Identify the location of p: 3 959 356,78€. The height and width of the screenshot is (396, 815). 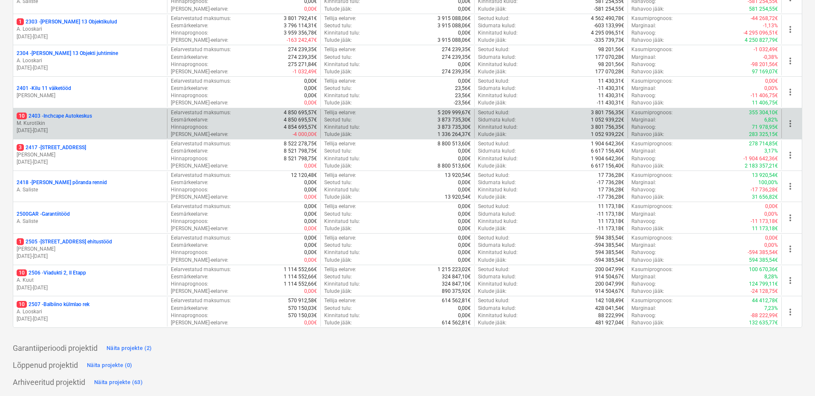
(300, 33).